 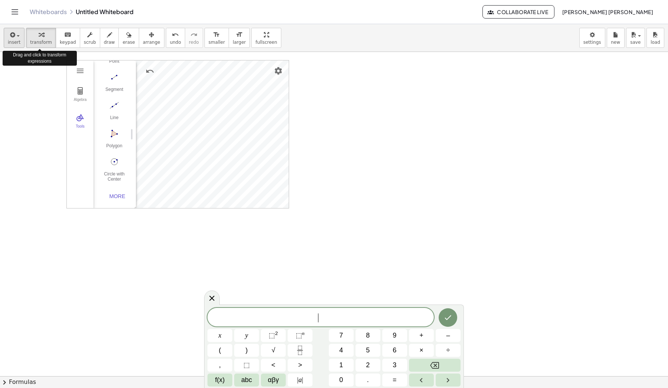 What do you see at coordinates (48, 12) in the screenshot?
I see `a: Whiteboards` at bounding box center [48, 12].